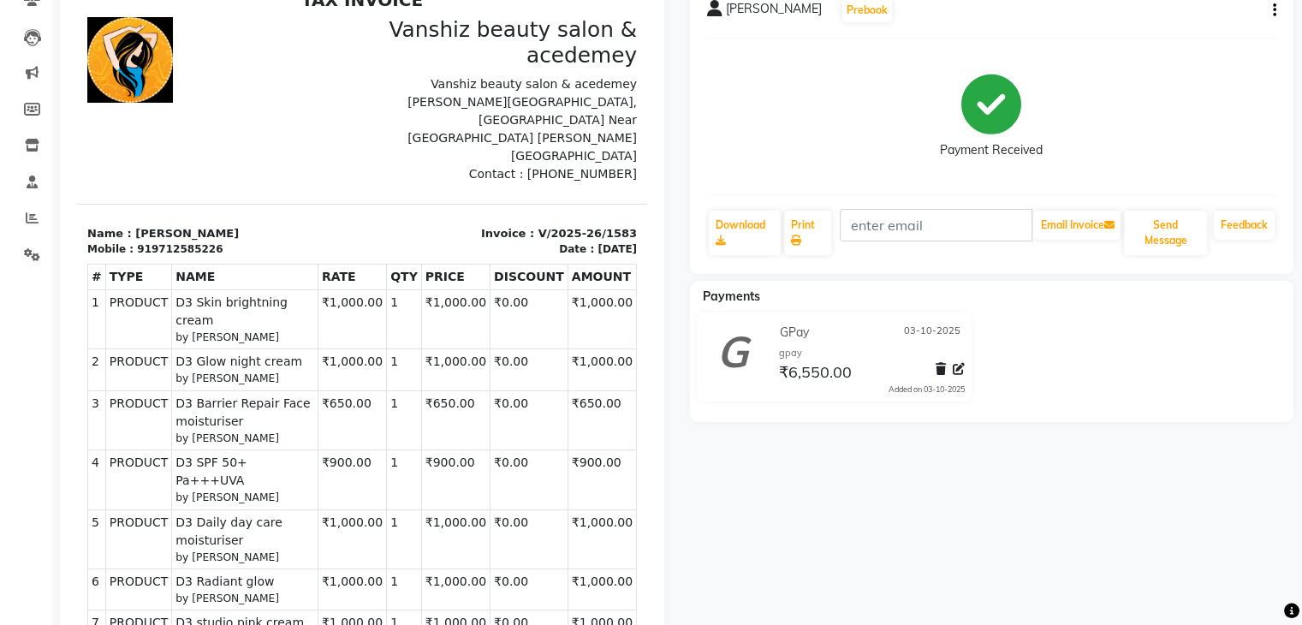  Describe the element at coordinates (275, 281) in the screenshot. I see `th: RATE` at that location.